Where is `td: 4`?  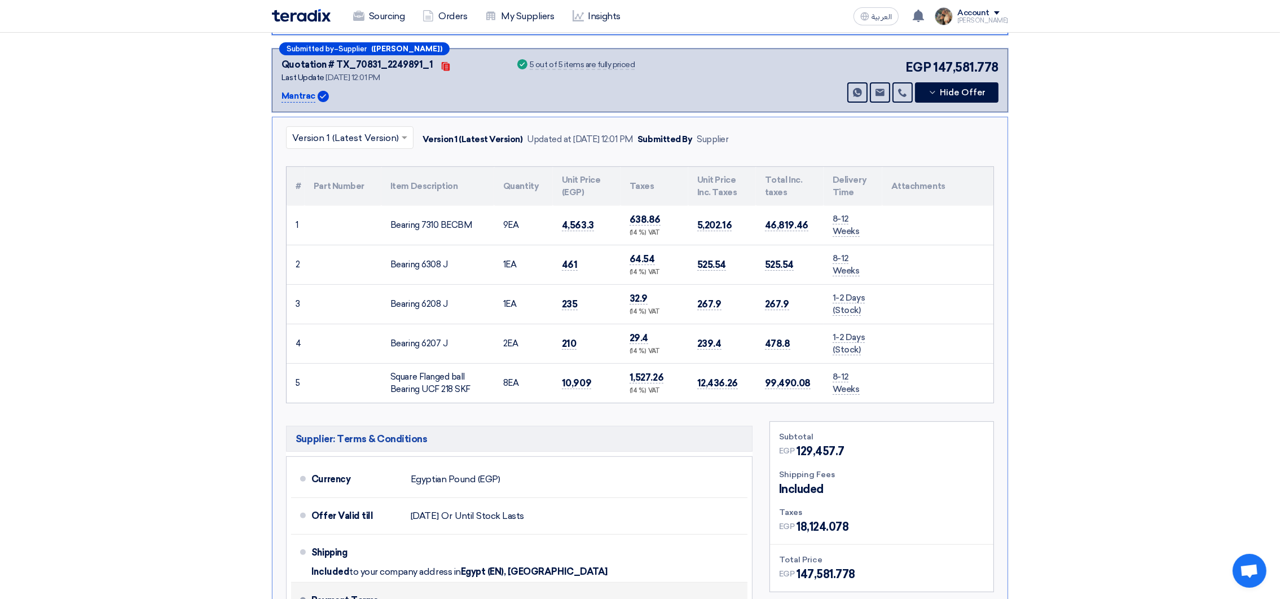 td: 4 is located at coordinates (296, 344).